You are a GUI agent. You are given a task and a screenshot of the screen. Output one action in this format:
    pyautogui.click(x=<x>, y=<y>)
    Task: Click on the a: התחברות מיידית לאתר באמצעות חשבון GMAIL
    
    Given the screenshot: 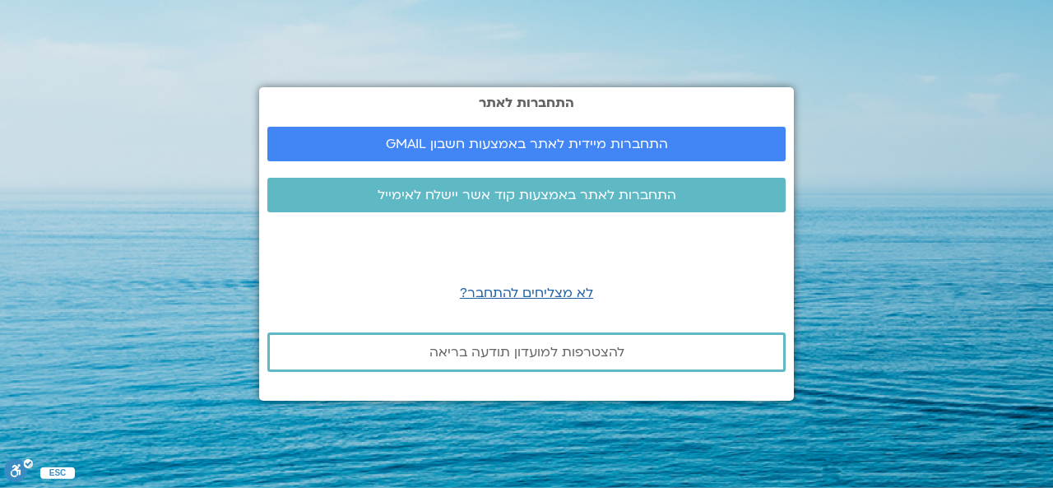 What is the action you would take?
    pyautogui.click(x=527, y=144)
    